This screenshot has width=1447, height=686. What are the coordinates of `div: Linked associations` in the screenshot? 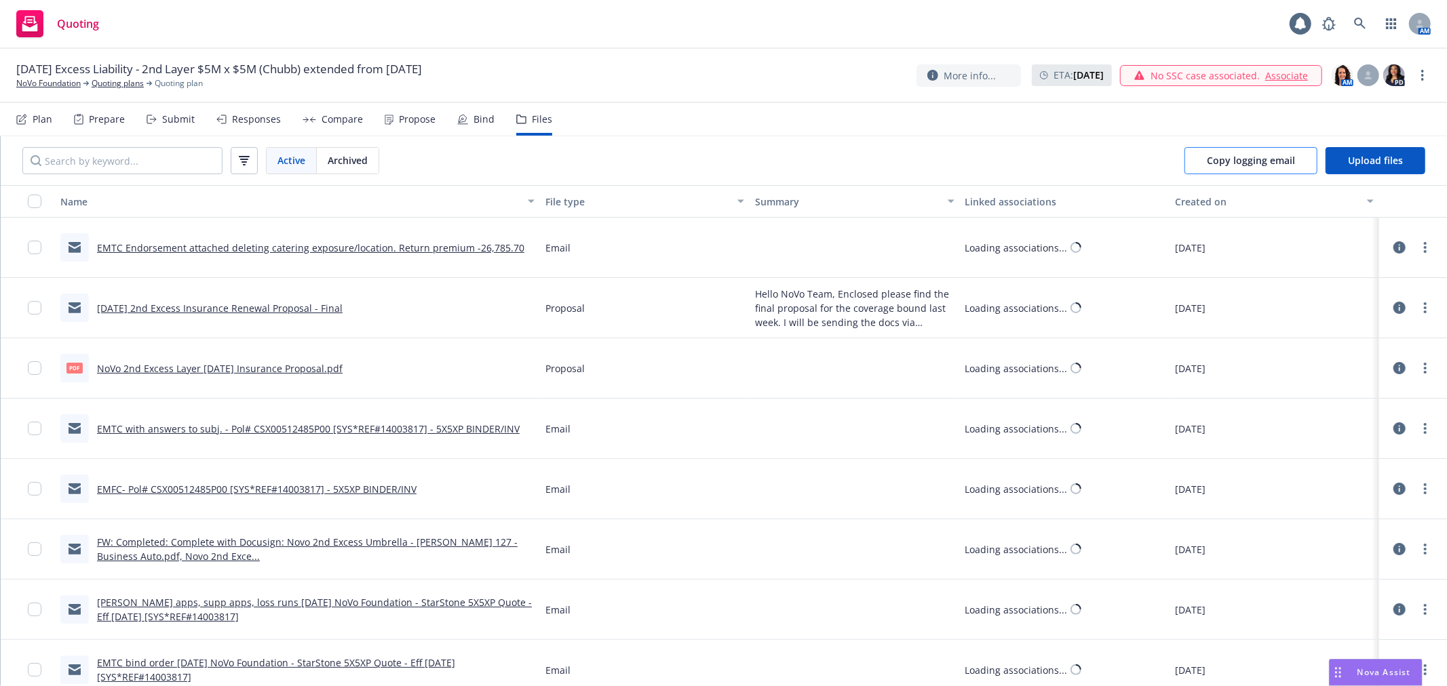 It's located at (1064, 201).